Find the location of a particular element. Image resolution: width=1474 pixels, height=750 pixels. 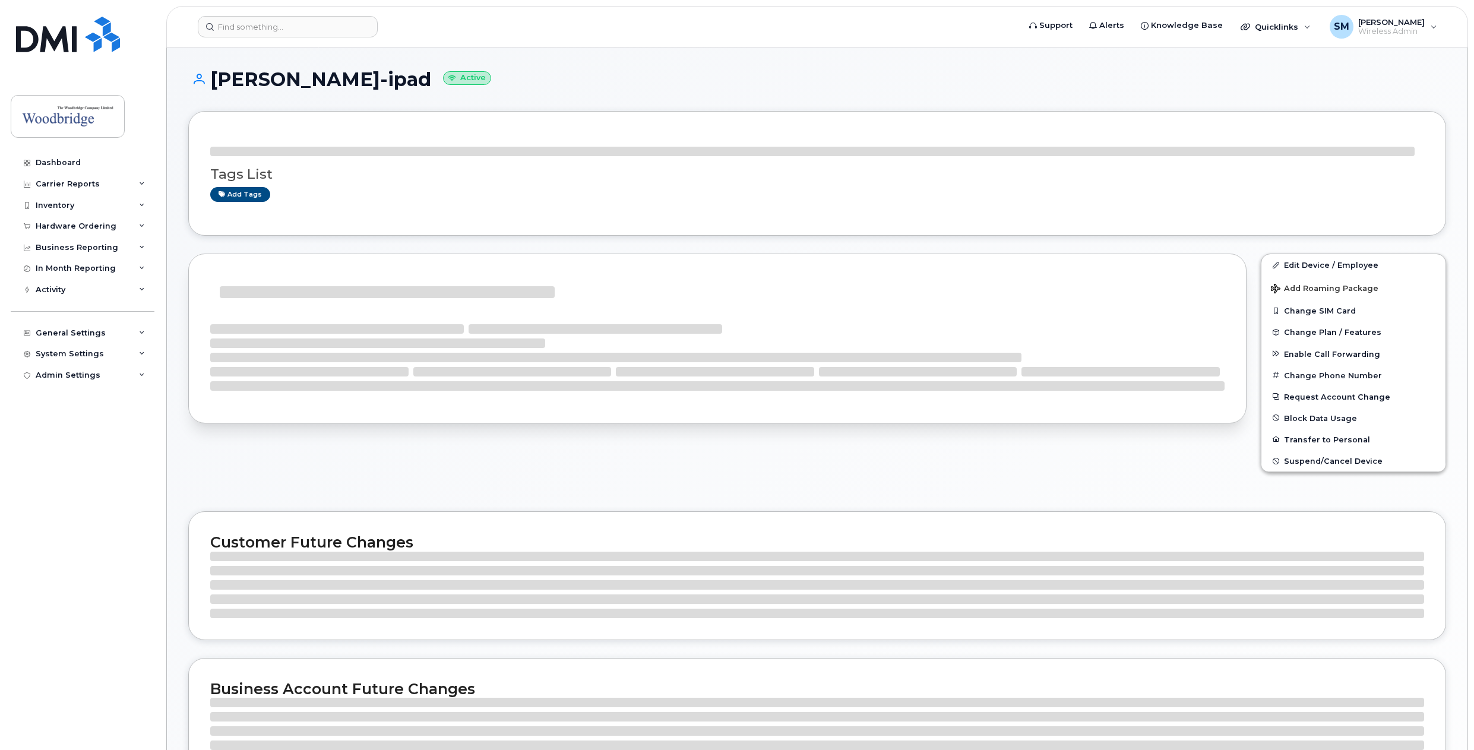

span: Enable Call Forwarding is located at coordinates (1332, 353).